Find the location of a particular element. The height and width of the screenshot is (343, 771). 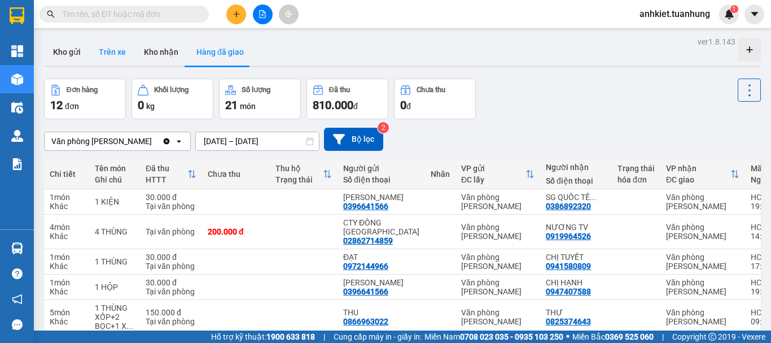

div: 150.000 đ is located at coordinates (171, 312).